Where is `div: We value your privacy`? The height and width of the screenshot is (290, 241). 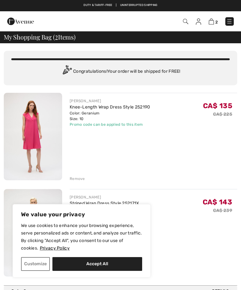
div: We value your privacy is located at coordinates (82, 241).